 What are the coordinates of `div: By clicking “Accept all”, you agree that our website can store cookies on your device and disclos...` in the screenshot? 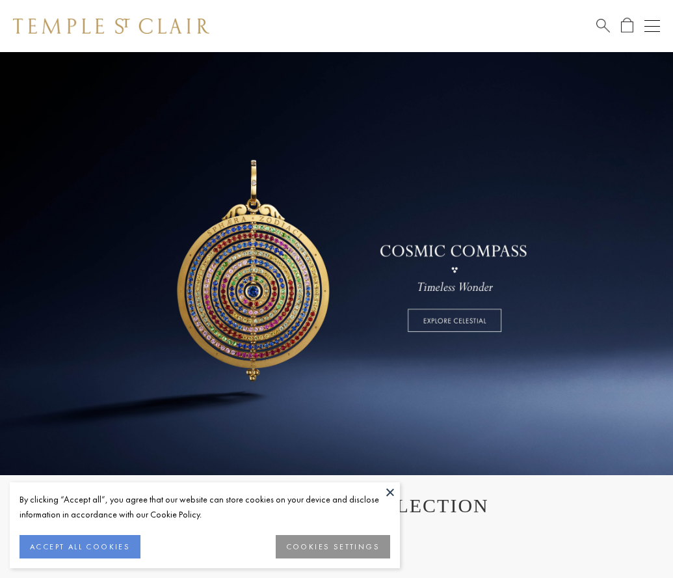 It's located at (205, 507).